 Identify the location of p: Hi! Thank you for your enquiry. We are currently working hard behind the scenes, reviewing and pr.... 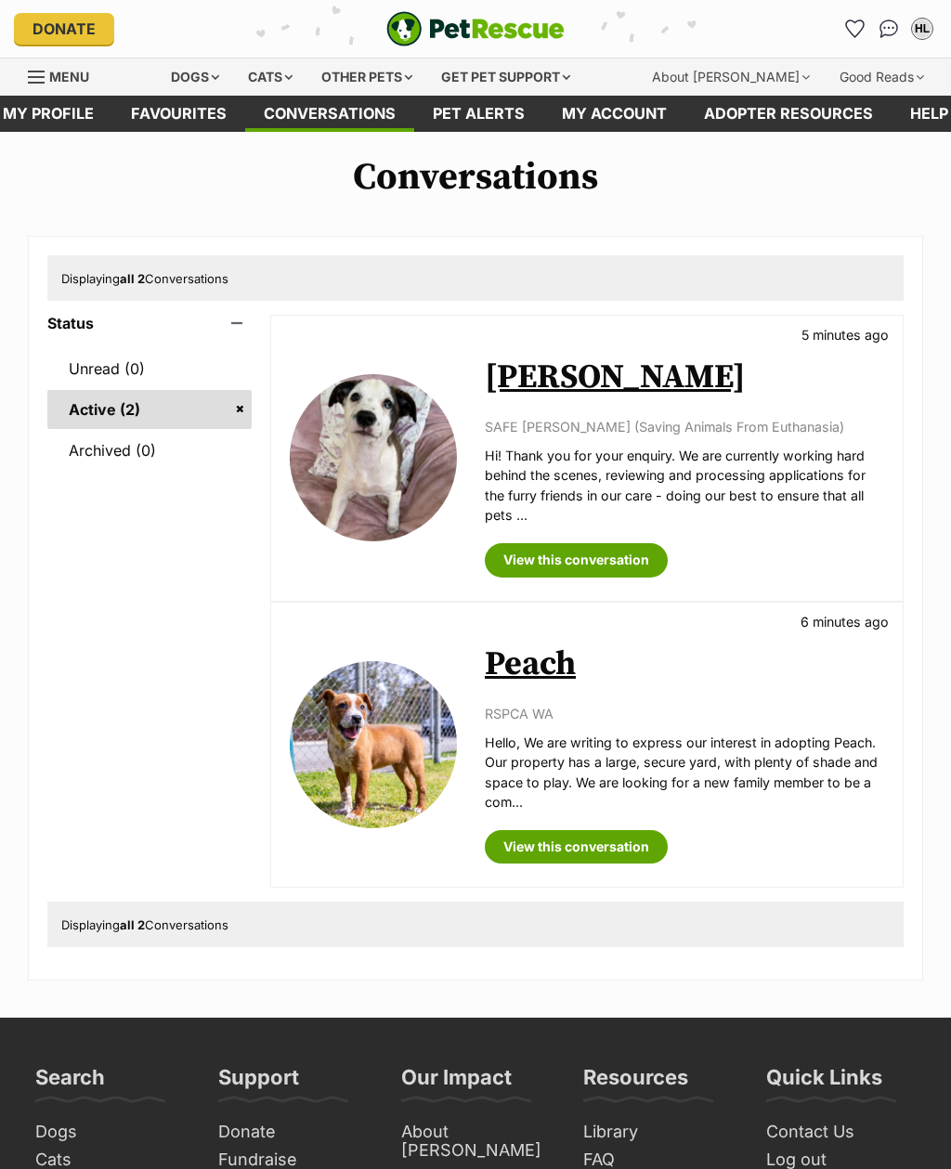
(685, 485).